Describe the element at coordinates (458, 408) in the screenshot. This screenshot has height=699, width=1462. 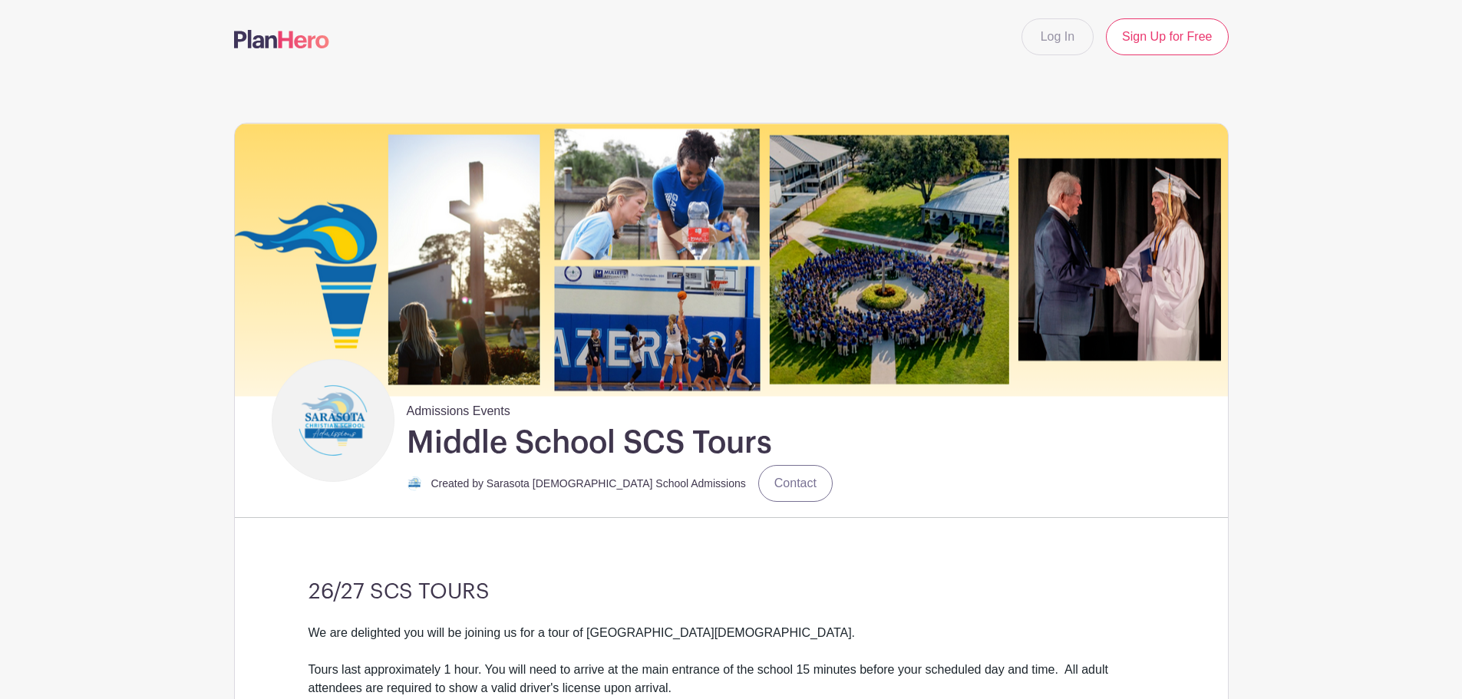
I see `span: Admissions Events` at that location.